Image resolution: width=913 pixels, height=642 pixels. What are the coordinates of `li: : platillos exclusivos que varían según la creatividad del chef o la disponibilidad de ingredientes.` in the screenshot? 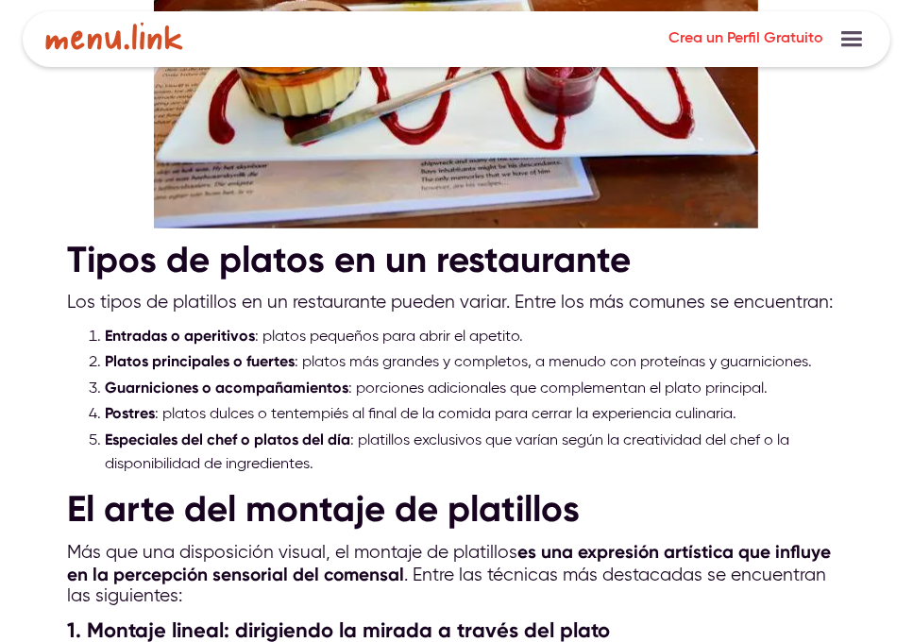 It's located at (475, 452).